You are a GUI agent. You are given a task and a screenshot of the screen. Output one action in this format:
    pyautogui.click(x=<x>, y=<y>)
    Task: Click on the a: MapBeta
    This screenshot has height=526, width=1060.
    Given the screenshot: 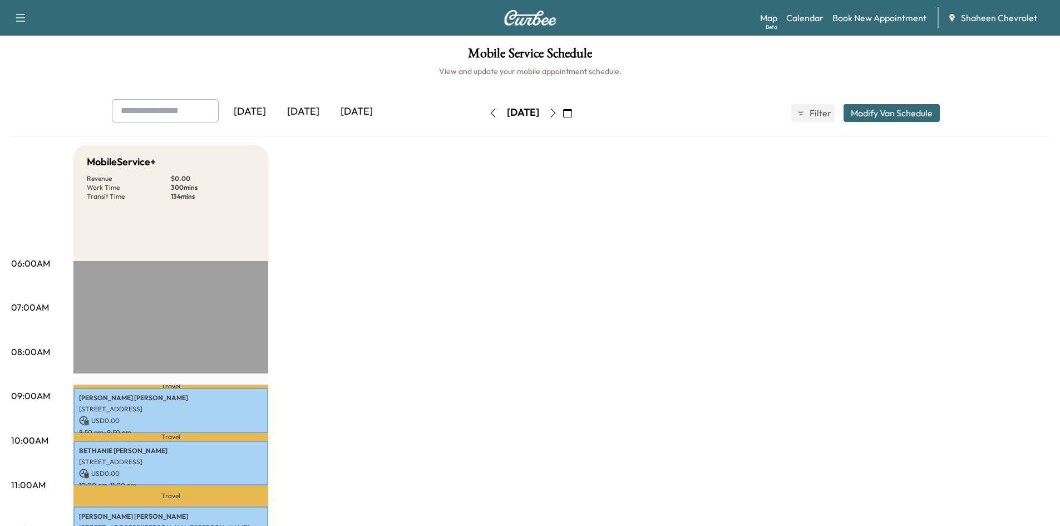 What is the action you would take?
    pyautogui.click(x=768, y=18)
    